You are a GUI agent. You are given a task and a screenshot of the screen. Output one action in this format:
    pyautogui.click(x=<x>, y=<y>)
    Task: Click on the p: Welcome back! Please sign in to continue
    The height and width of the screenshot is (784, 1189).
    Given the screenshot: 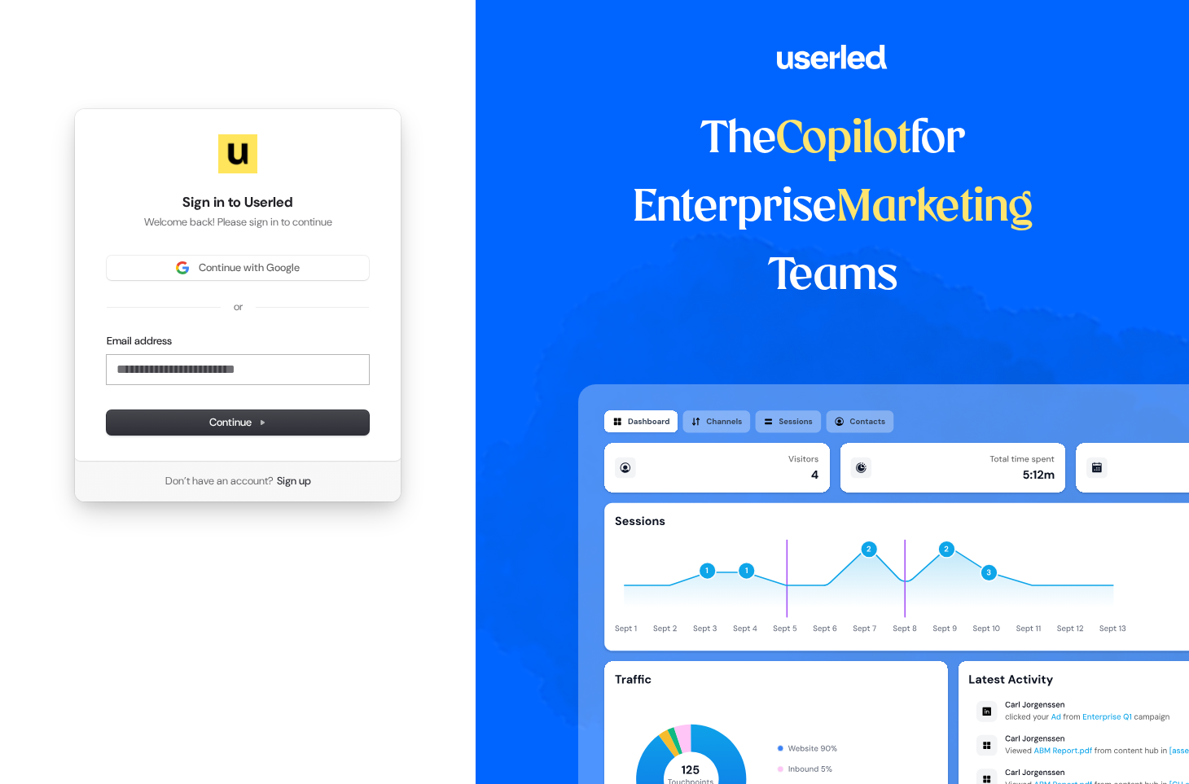 What is the action you would take?
    pyautogui.click(x=238, y=222)
    